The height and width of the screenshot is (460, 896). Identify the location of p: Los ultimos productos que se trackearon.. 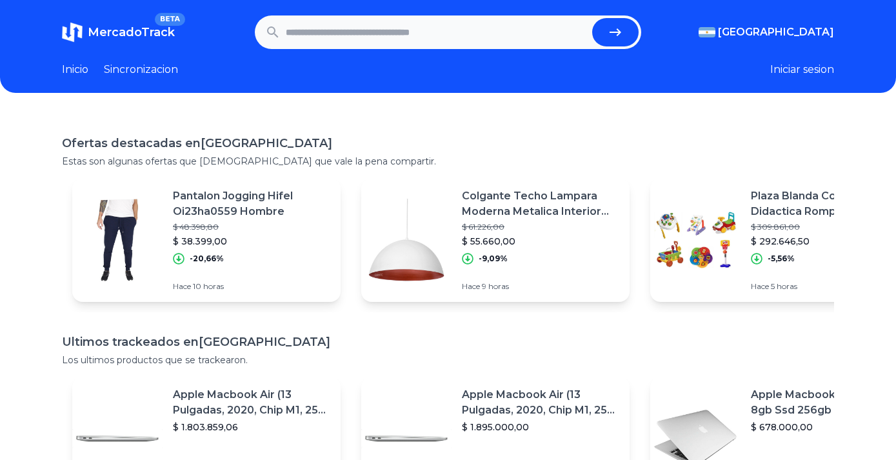
(448, 360).